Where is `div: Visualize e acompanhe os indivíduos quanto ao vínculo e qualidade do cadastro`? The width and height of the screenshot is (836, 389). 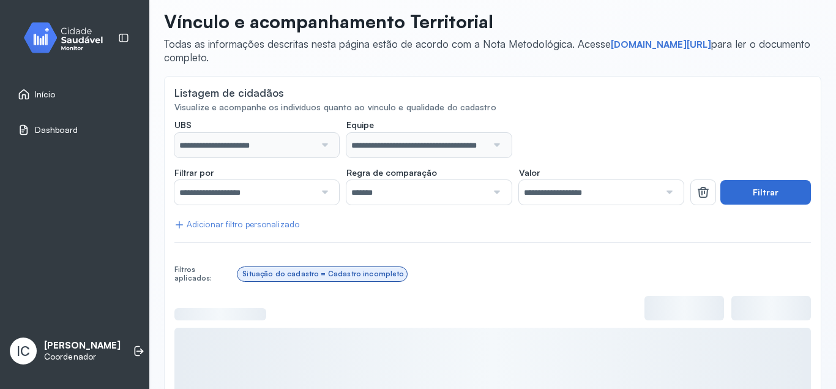 div: Visualize e acompanhe os indivíduos quanto ao vínculo e qualidade do cadastro is located at coordinates (493, 107).